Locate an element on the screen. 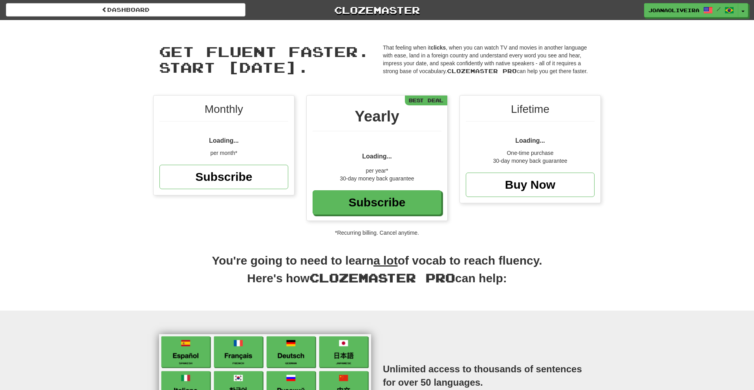 Image resolution: width=754 pixels, height=390 pixels. u: a lot is located at coordinates (386, 260).